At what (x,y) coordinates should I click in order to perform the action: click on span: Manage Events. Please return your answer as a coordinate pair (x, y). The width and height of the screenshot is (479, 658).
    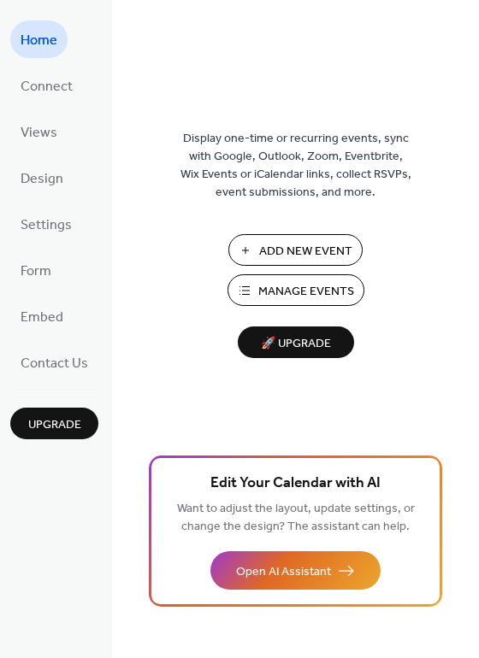
    Looking at the image, I should click on (306, 291).